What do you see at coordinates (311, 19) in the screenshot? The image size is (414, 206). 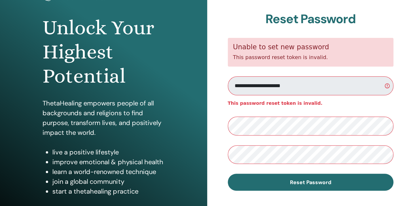 I see `h2: Reset Password` at bounding box center [311, 19].